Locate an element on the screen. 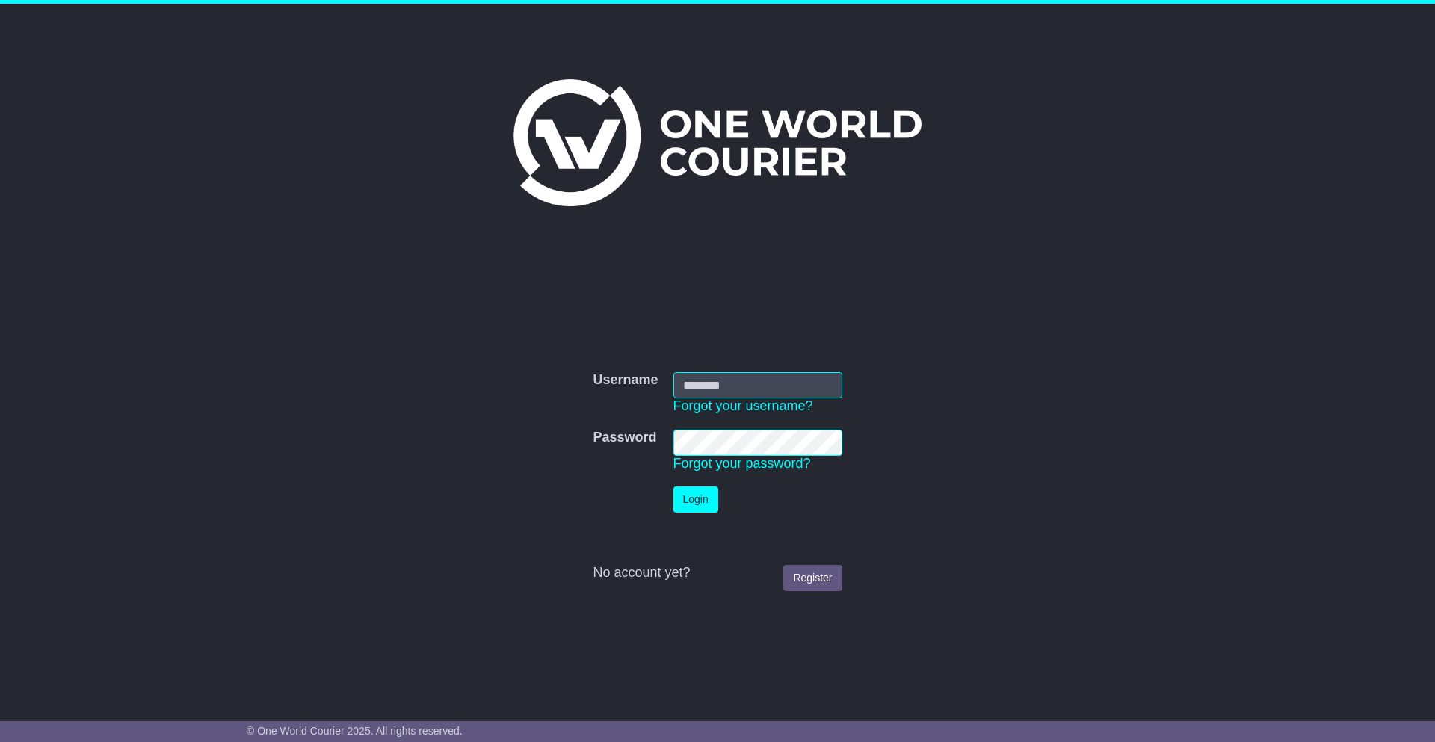 This screenshot has height=742, width=1435. a: Register is located at coordinates (812, 578).